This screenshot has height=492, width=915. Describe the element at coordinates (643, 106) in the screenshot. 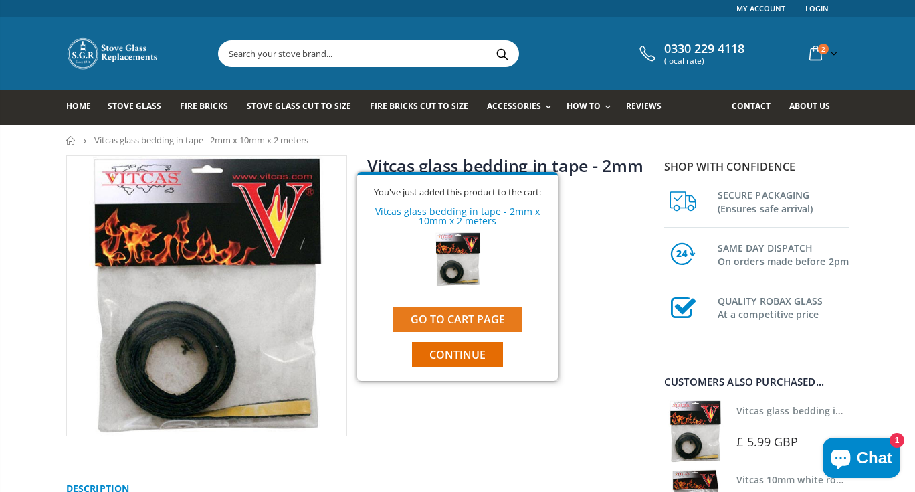

I see `span: Reviews` at that location.